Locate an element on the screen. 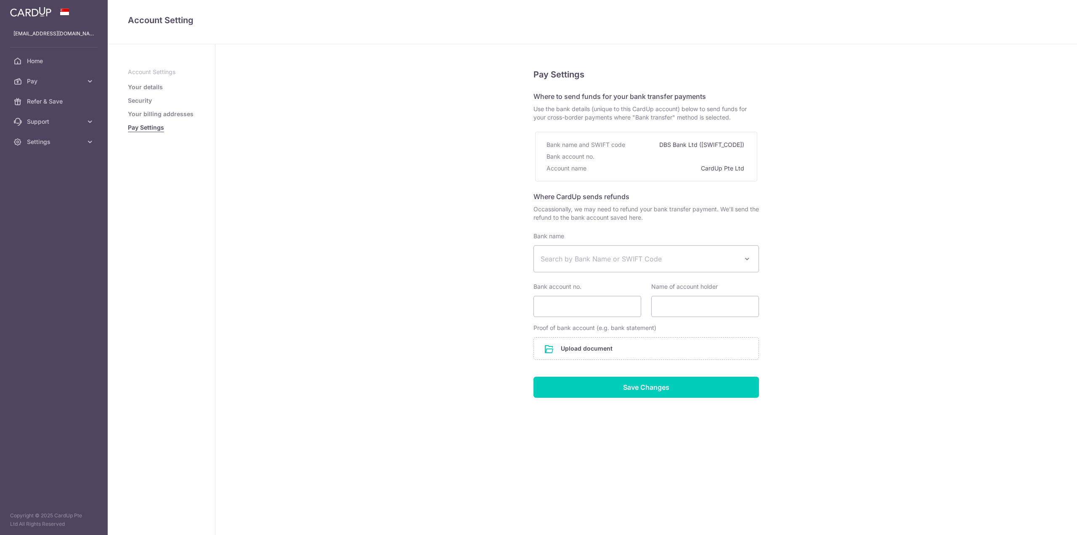 This screenshot has width=1077, height=535. a: Security is located at coordinates (140, 101).